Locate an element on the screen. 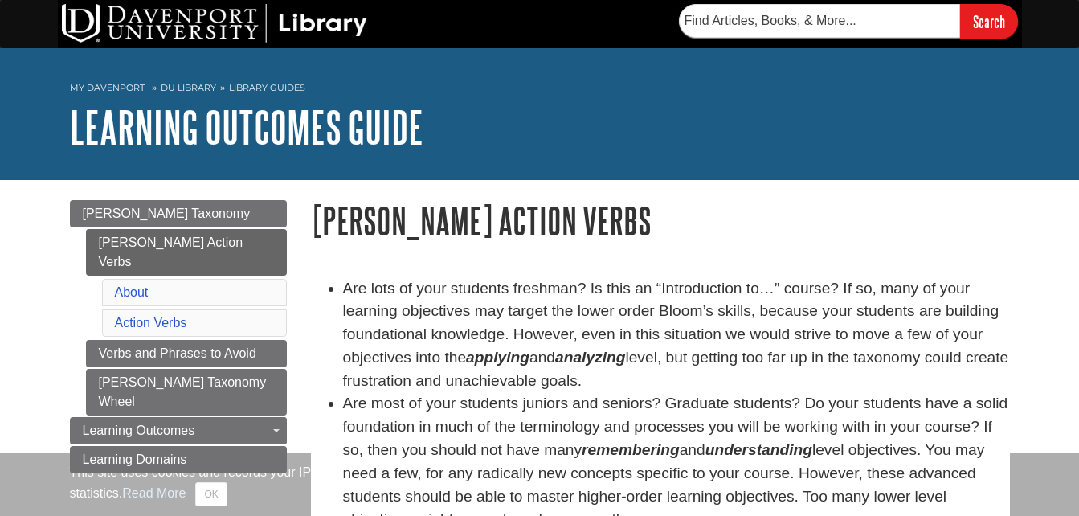  nav: breadcrumb is located at coordinates (540, 90).